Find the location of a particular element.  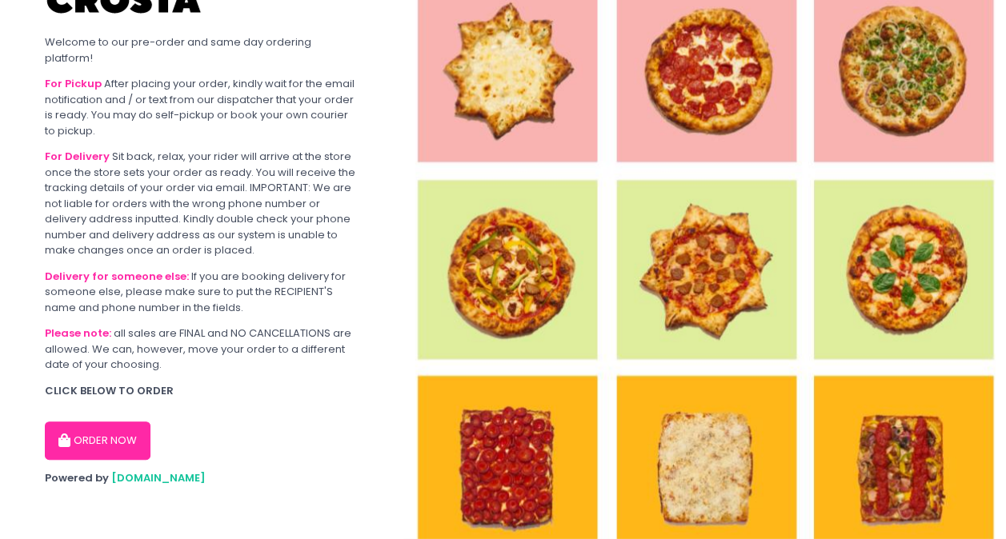

button: ORDER NOW is located at coordinates (98, 441).